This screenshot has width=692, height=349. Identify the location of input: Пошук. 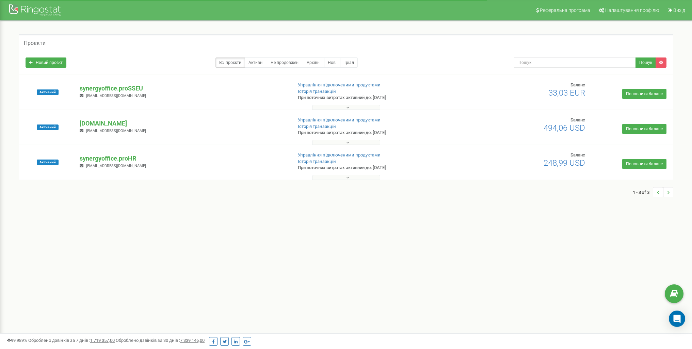
(575, 63).